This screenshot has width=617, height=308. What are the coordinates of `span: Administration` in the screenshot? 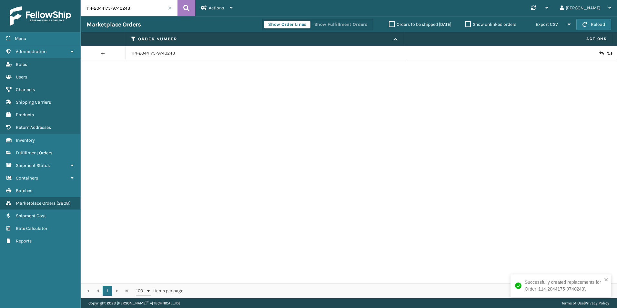 It's located at (31, 51).